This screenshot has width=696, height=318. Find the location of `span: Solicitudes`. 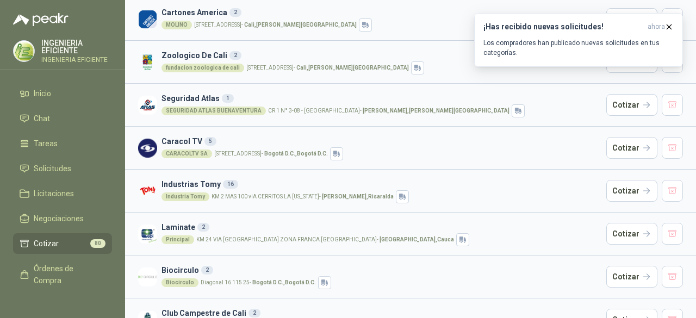

span: Solicitudes is located at coordinates (52, 169).